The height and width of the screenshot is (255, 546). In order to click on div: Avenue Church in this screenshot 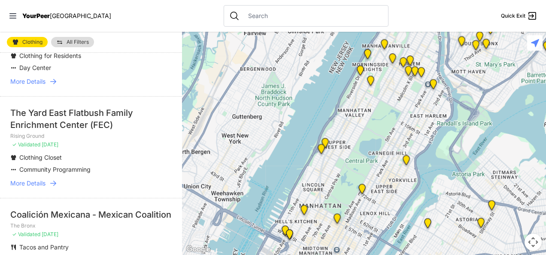, I will do `click(406, 162)`.